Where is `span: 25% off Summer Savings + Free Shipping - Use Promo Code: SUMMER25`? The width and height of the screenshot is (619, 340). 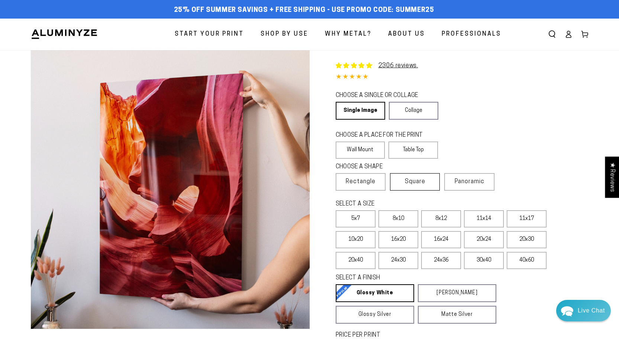 span: 25% off Summer Savings + Free Shipping - Use Promo Code: SUMMER25 is located at coordinates (304, 10).